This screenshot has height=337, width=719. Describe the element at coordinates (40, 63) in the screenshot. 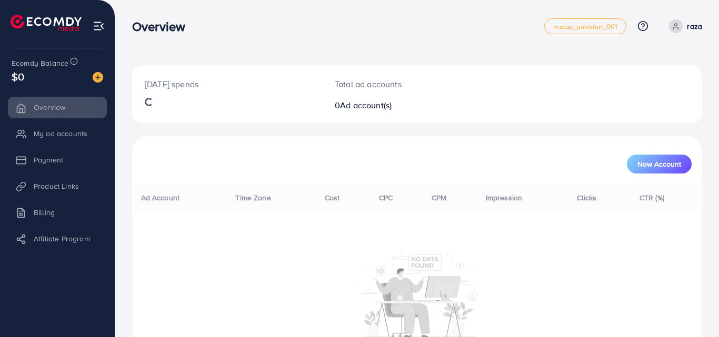

I see `span: Ecomdy Balance` at that location.